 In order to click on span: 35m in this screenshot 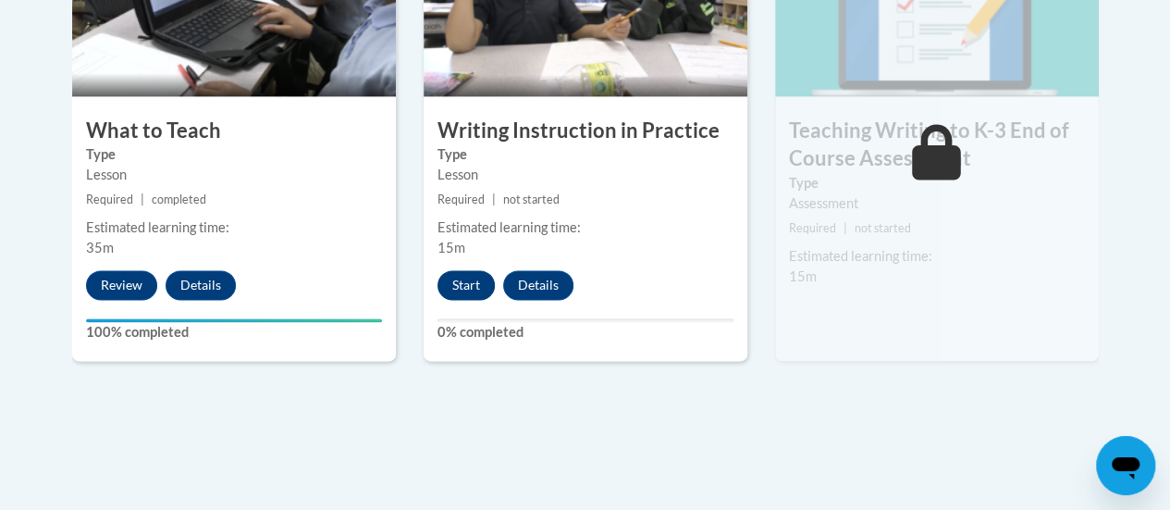, I will do `click(100, 247)`.